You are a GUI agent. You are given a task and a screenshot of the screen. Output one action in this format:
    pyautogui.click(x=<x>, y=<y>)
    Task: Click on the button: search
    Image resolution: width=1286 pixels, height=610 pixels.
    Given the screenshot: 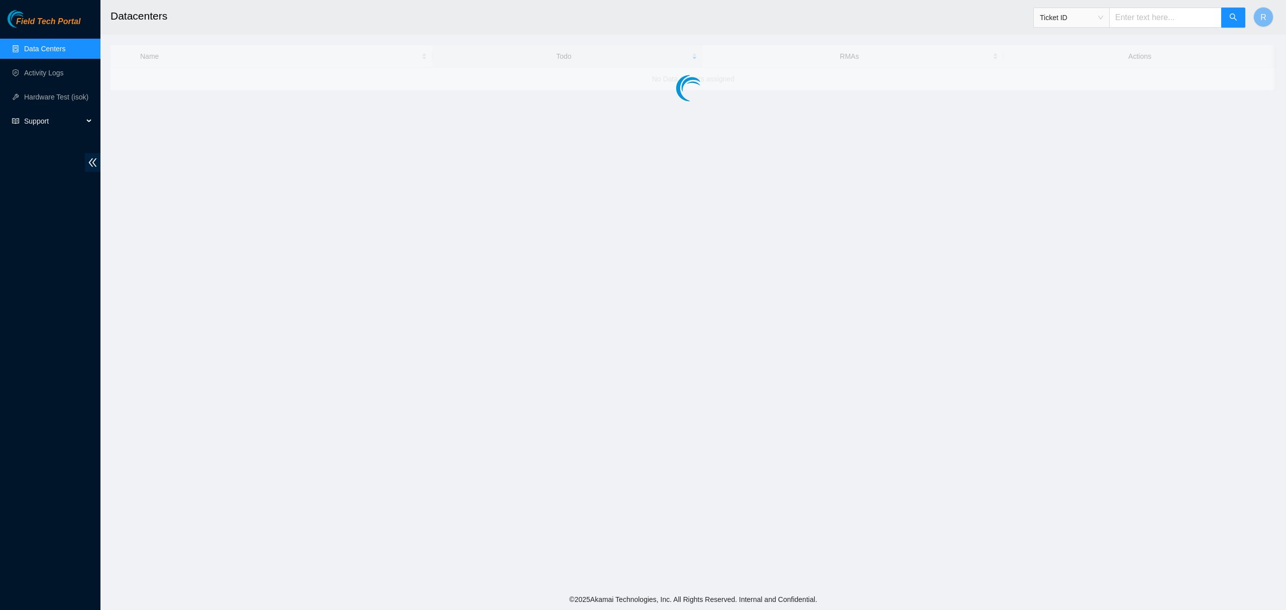 What is the action you would take?
    pyautogui.click(x=1233, y=18)
    